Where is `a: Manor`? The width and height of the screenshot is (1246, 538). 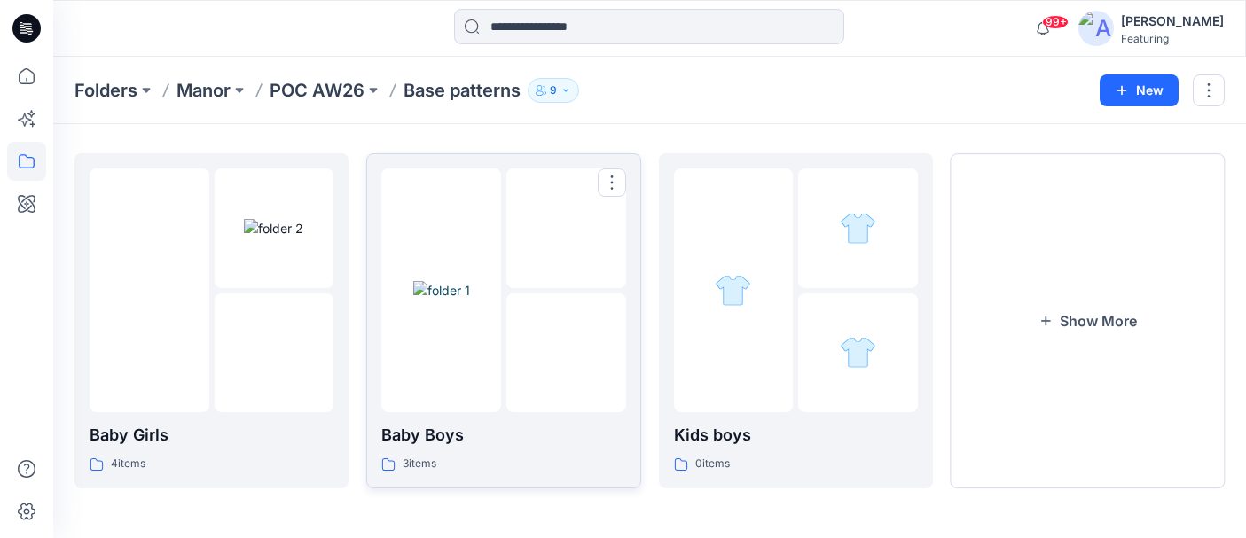
a: Manor is located at coordinates (203, 90).